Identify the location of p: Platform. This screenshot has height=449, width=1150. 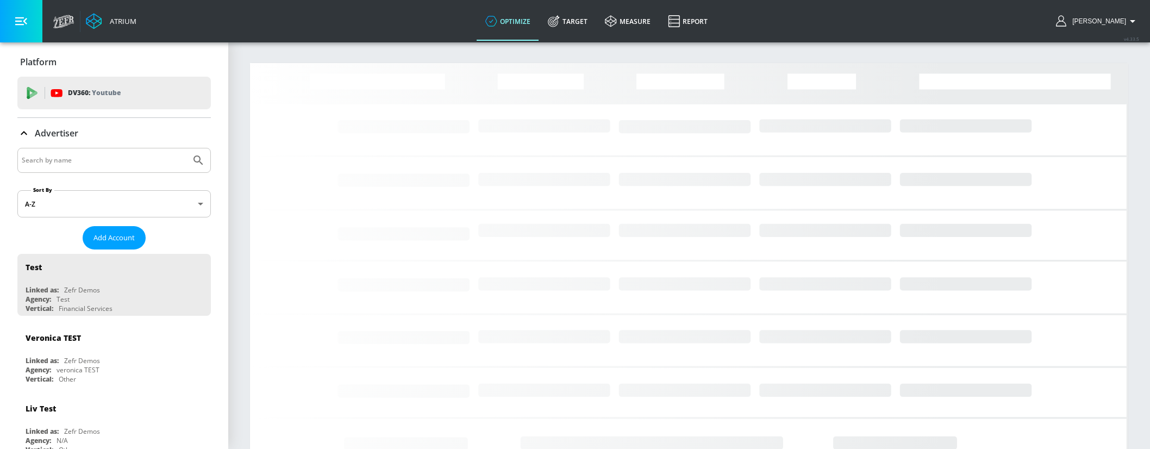
(38, 62).